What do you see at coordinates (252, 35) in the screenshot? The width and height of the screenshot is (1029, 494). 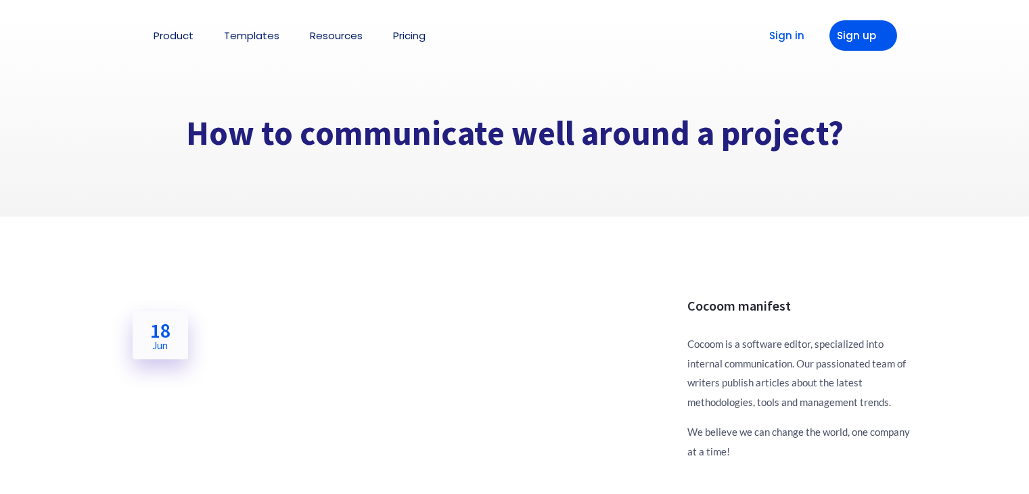 I see `a: Templates` at bounding box center [252, 35].